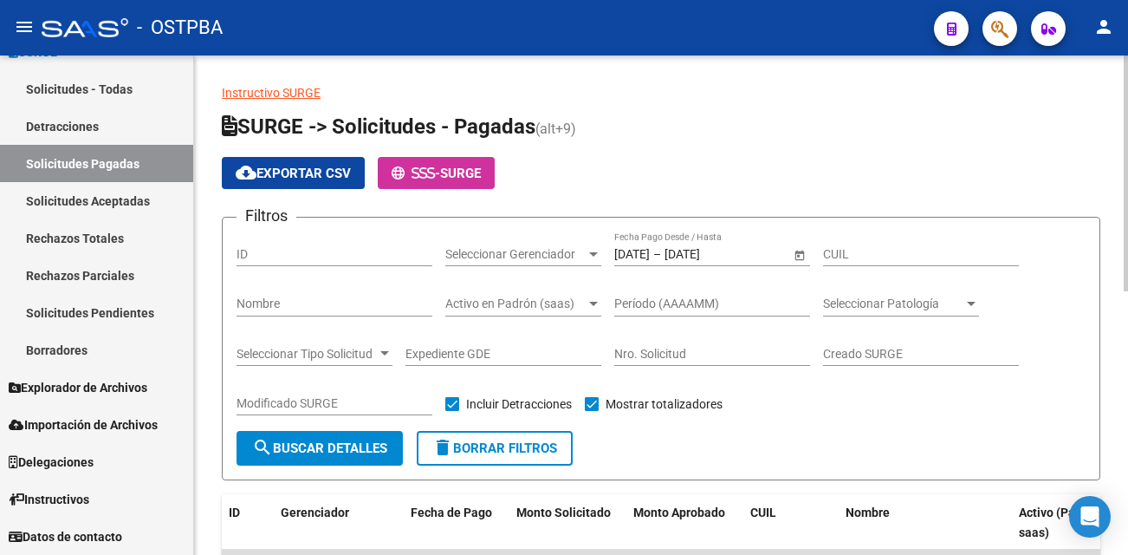 The image size is (1128, 555). What do you see at coordinates (516, 254) in the screenshot?
I see `span: Seleccionar Gerenciador` at bounding box center [516, 254].